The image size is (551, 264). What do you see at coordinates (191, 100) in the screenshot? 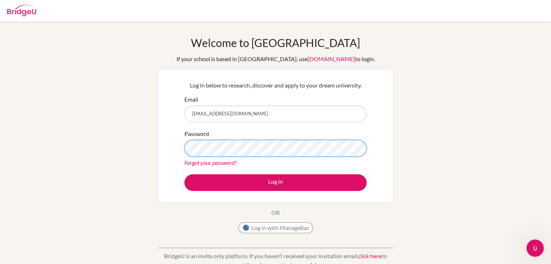
I see `label: Email` at bounding box center [191, 100].